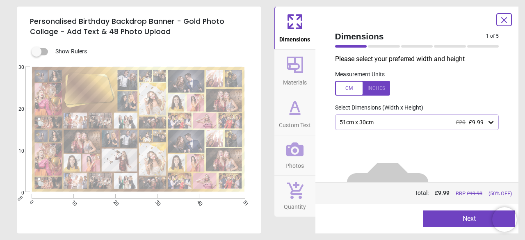  What do you see at coordinates (444, 193) in the screenshot?
I see `span: 9.99` at bounding box center [444, 193].